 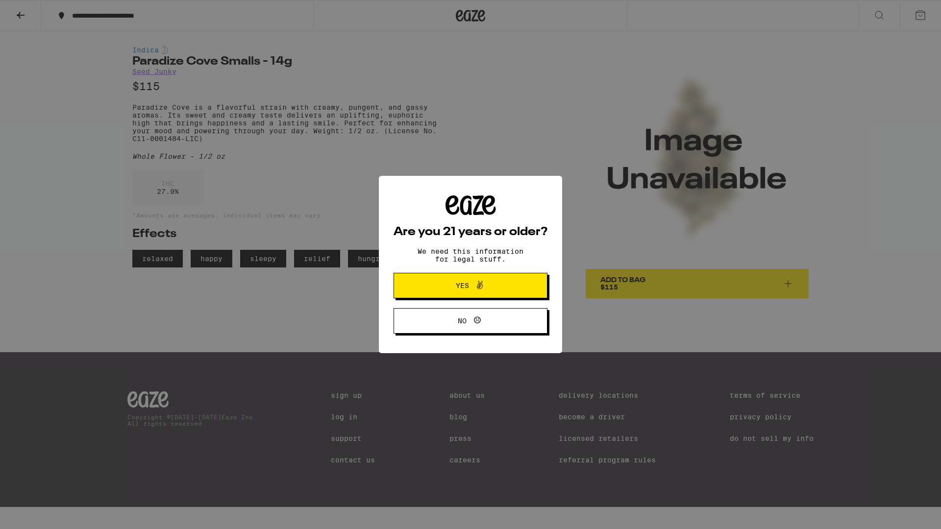 I want to click on h2: Are you 21 years or older?, so click(x=470, y=232).